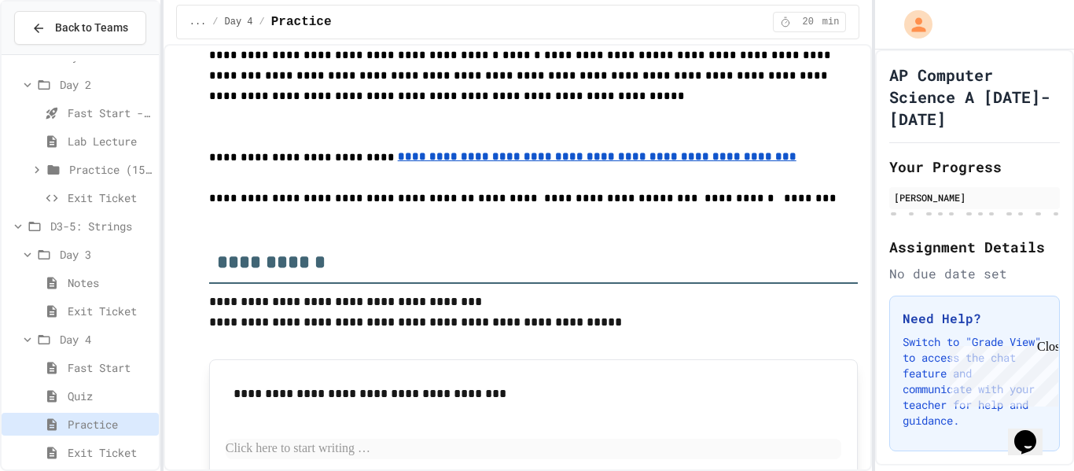  Describe the element at coordinates (91, 28) in the screenshot. I see `span: Back to Teams` at that location.